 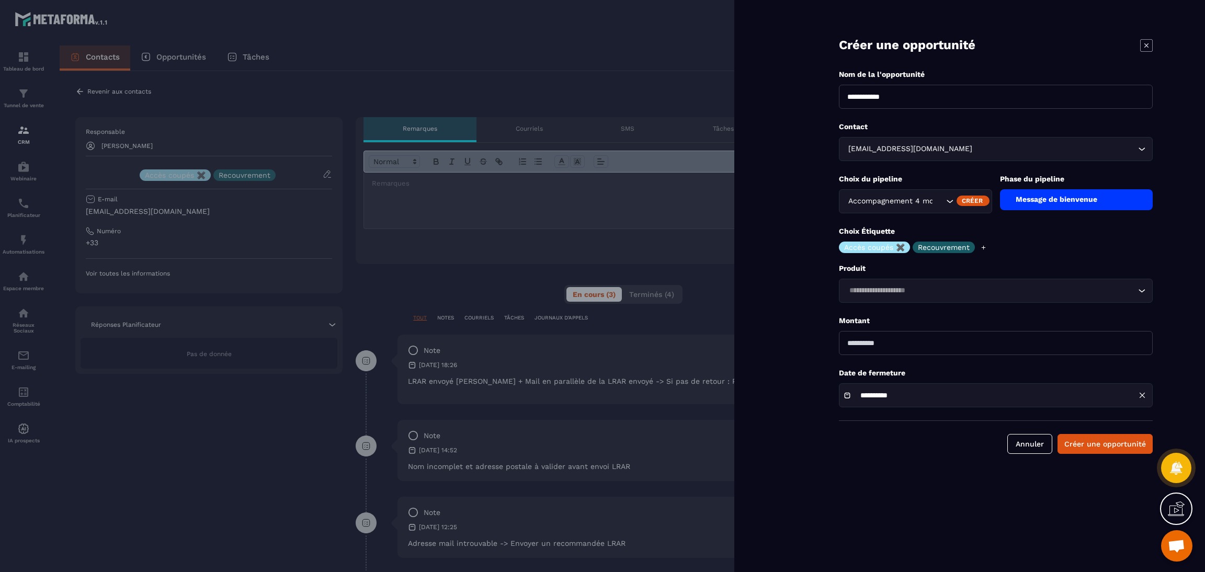 I want to click on p: Montant, so click(x=996, y=321).